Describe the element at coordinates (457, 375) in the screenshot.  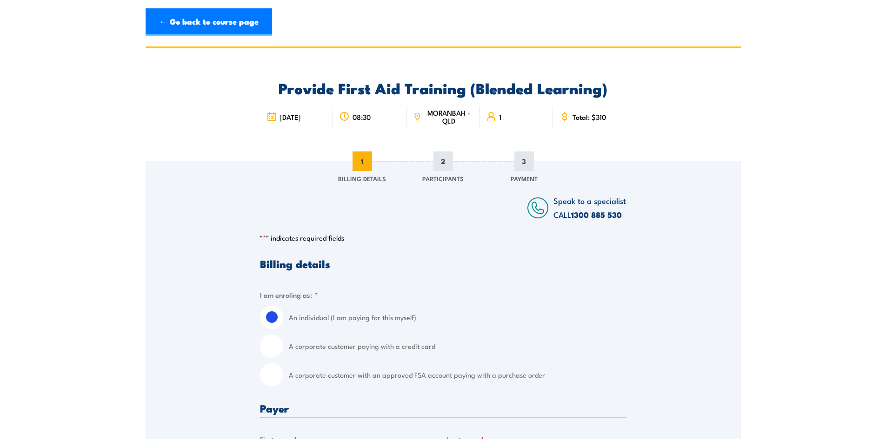
I see `label: A corporate customer with an approved FSA account paying with a purchase order` at that location.